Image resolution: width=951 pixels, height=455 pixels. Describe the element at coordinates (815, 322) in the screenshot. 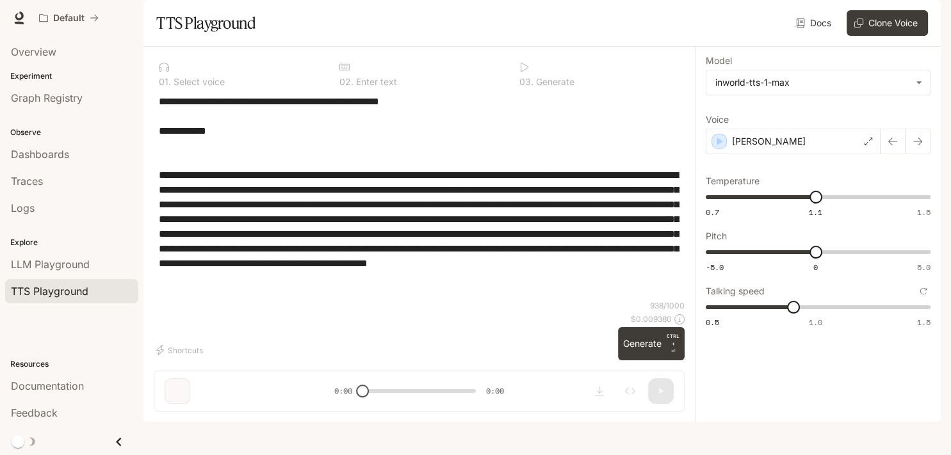

I see `span: 1.0` at that location.